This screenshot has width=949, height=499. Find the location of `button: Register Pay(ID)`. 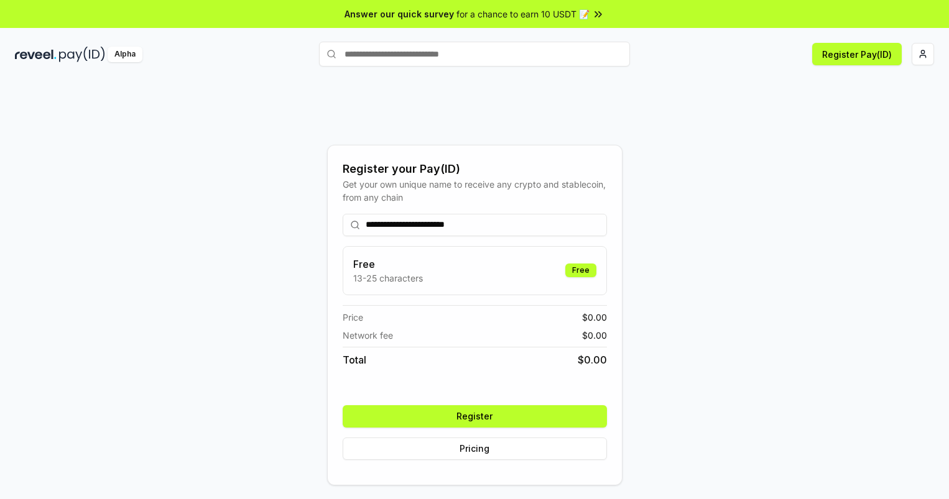

button: Register Pay(ID) is located at coordinates (857, 54).